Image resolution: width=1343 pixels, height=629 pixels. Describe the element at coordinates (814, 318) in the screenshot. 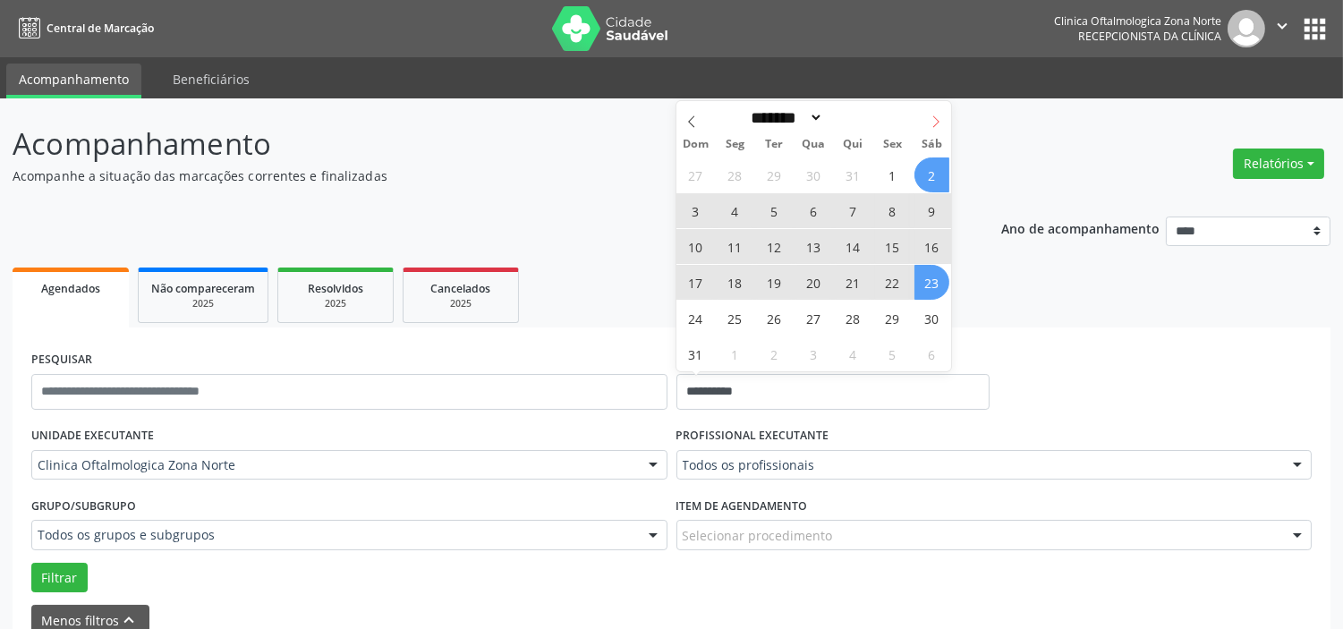

I see `span: Agosto 27, 2025` at that location.